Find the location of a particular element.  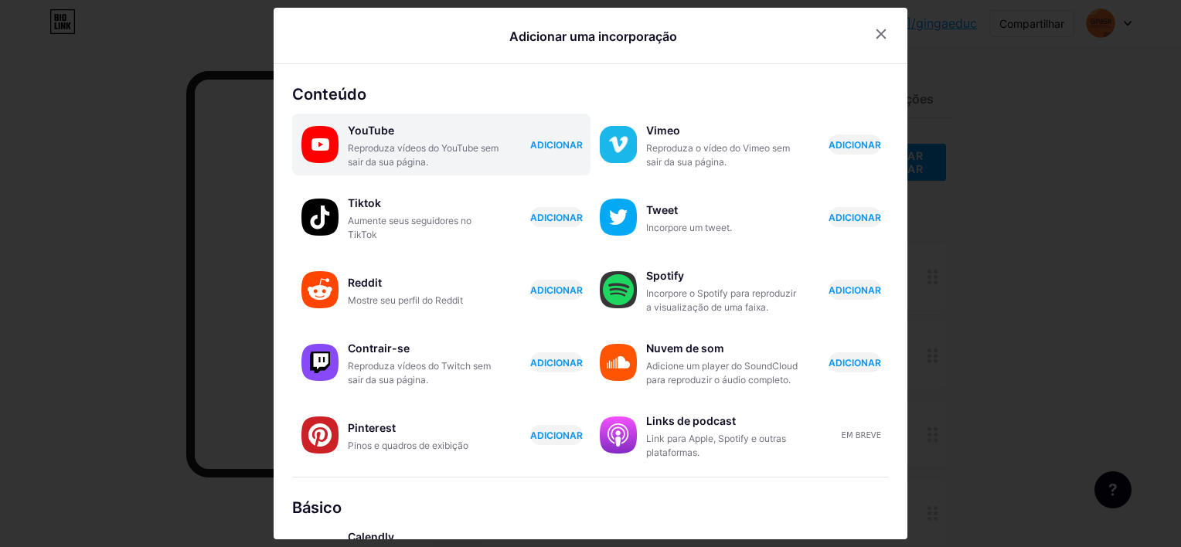

div: Incorpore o Spotify para reproduzir a visualização de uma faixa. is located at coordinates (723, 301).